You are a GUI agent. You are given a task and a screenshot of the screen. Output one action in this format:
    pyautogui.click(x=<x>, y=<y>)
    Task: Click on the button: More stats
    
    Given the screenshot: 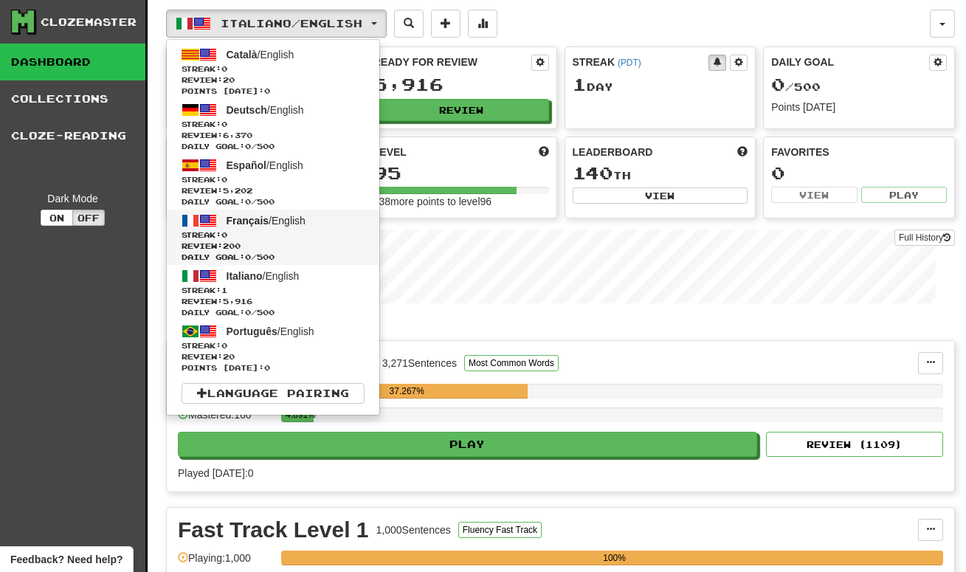 What is the action you would take?
    pyautogui.click(x=482, y=24)
    